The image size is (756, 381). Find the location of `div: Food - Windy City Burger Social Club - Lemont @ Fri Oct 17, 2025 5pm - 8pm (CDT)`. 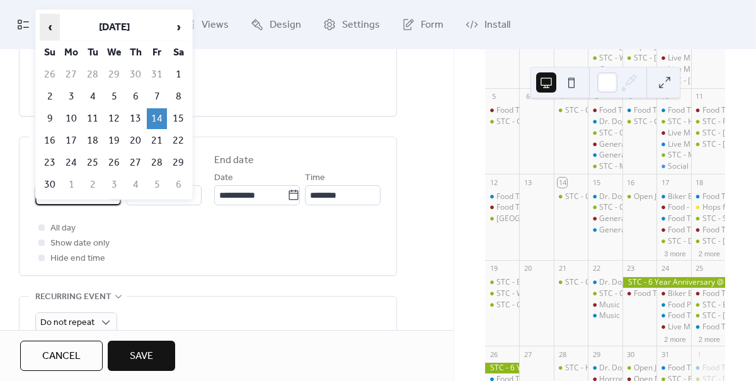

div: Food - Windy City Burger Social Club - Lemont @ Fri Oct 17, 2025 5pm - 8pm (CDT) is located at coordinates (674, 207).